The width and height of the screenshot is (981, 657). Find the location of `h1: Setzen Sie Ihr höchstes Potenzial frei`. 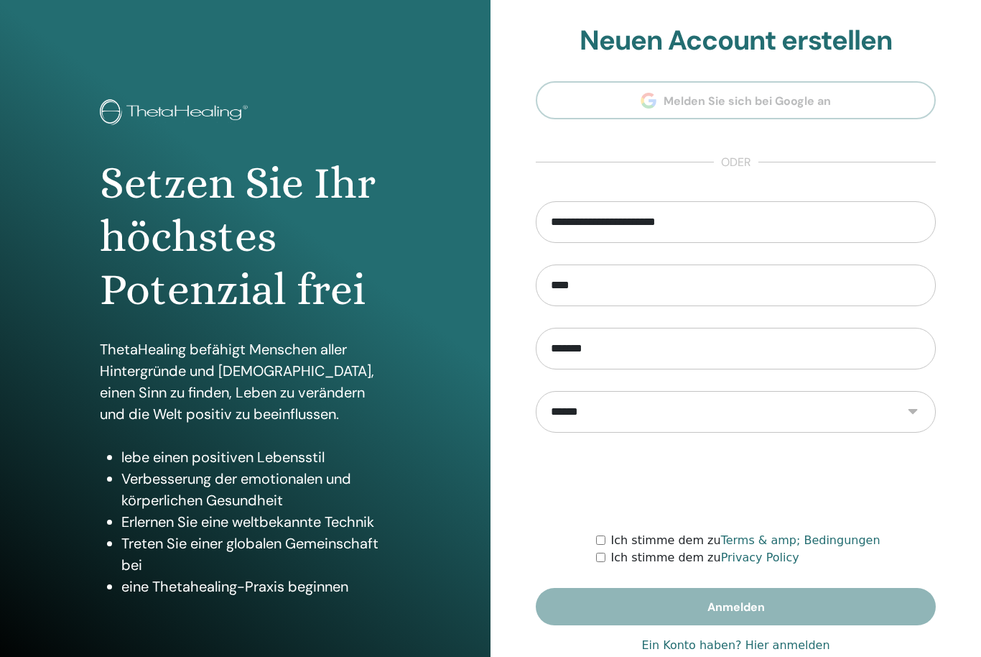

h1: Setzen Sie Ihr höchstes Potenzial frei is located at coordinates (245, 236).